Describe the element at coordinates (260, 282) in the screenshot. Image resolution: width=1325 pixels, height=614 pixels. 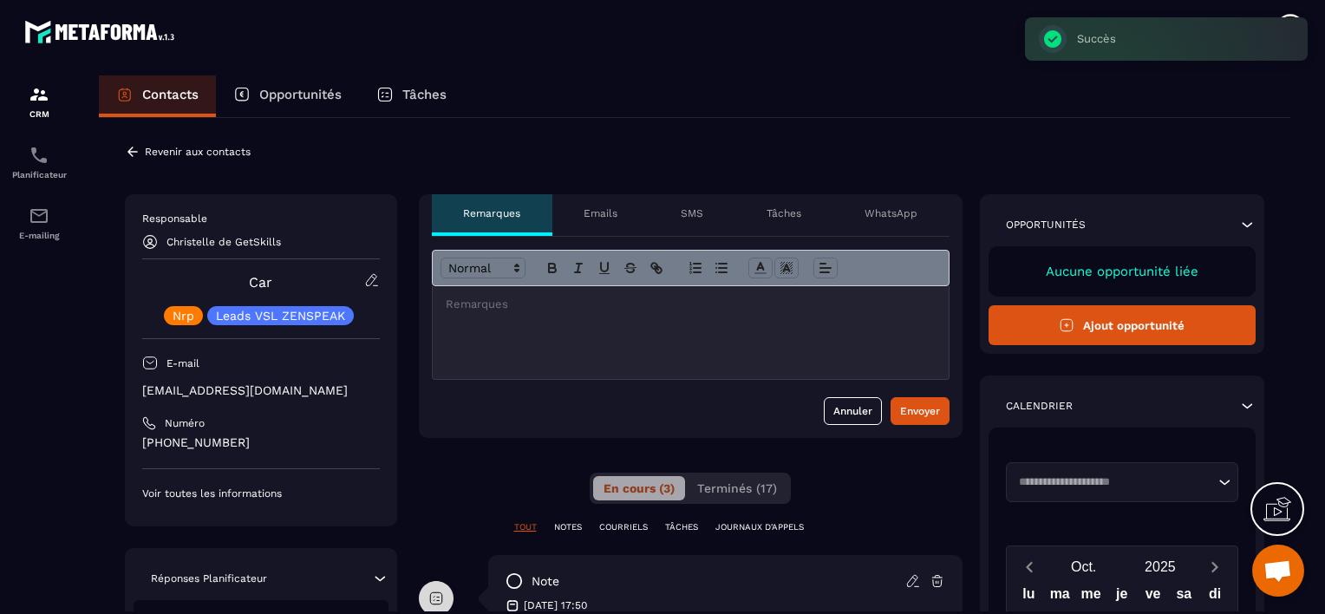
I see `a: Car` at that location.